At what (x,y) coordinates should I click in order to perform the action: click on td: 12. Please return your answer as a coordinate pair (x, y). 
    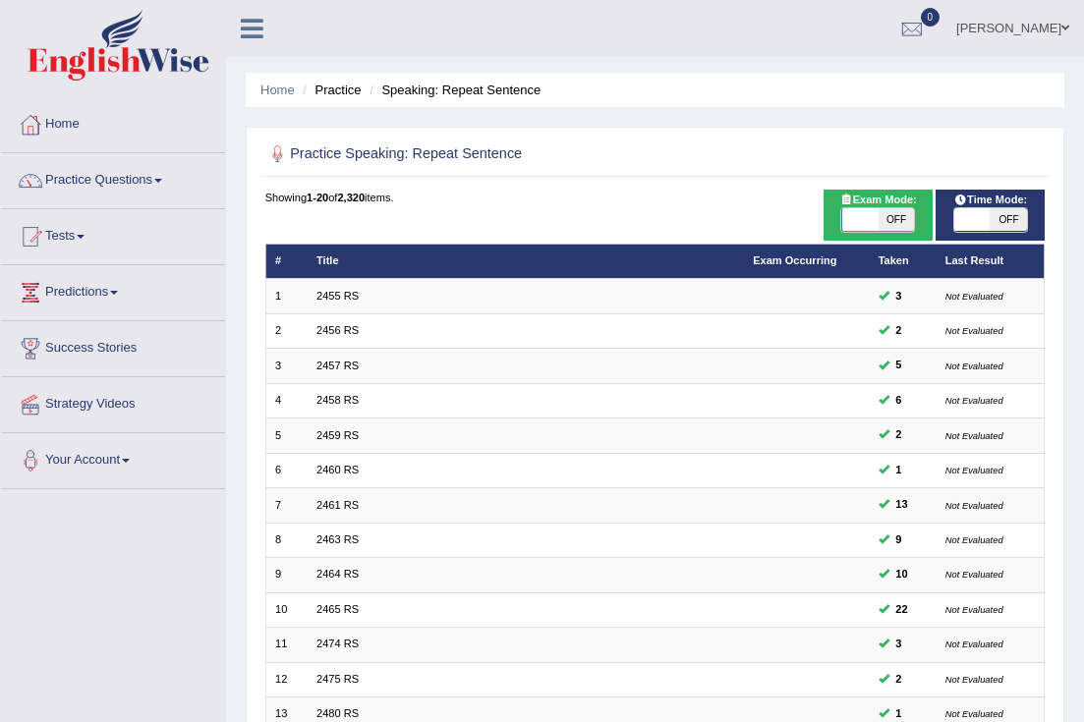
    Looking at the image, I should click on (286, 679).